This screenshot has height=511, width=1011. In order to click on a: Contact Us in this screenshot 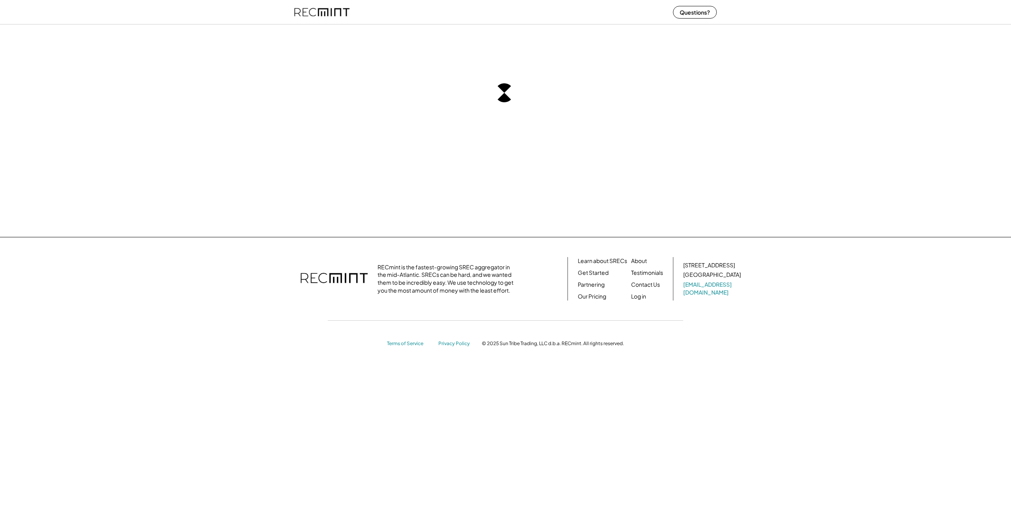, I will do `click(645, 285)`.